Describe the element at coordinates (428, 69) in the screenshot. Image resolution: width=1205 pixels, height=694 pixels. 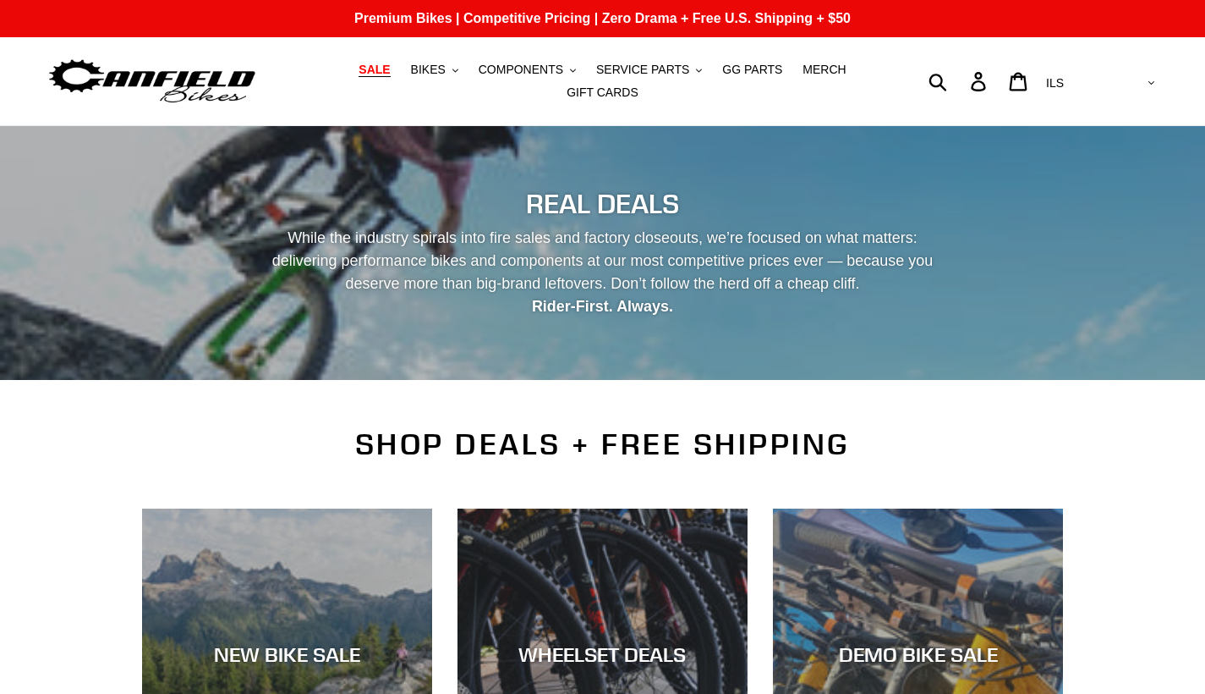
I see `span: BIKES` at that location.